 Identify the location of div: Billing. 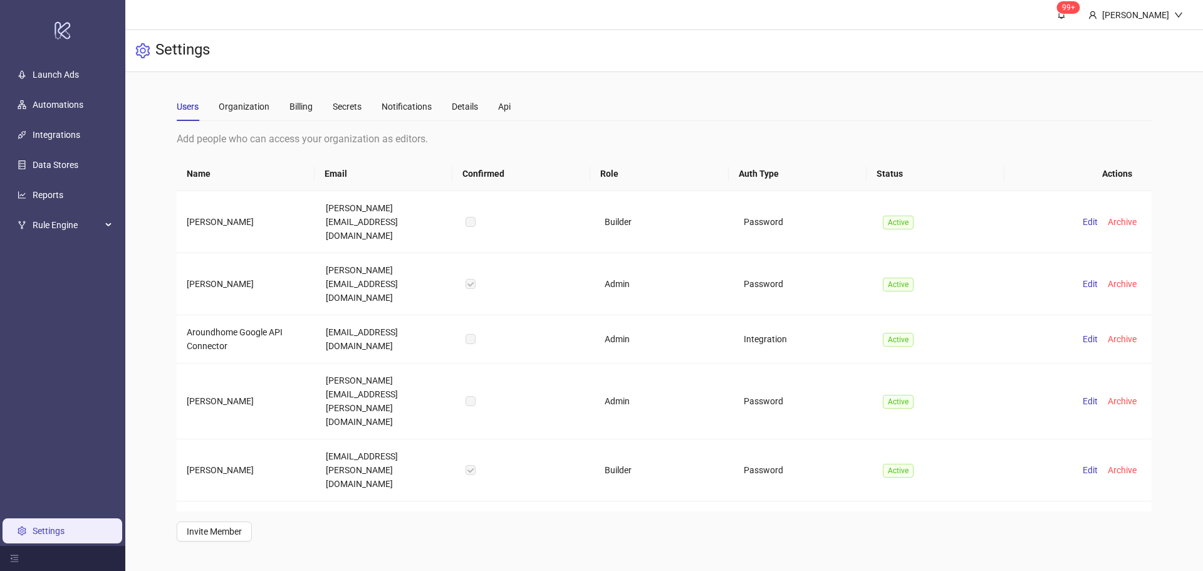
(301, 106).